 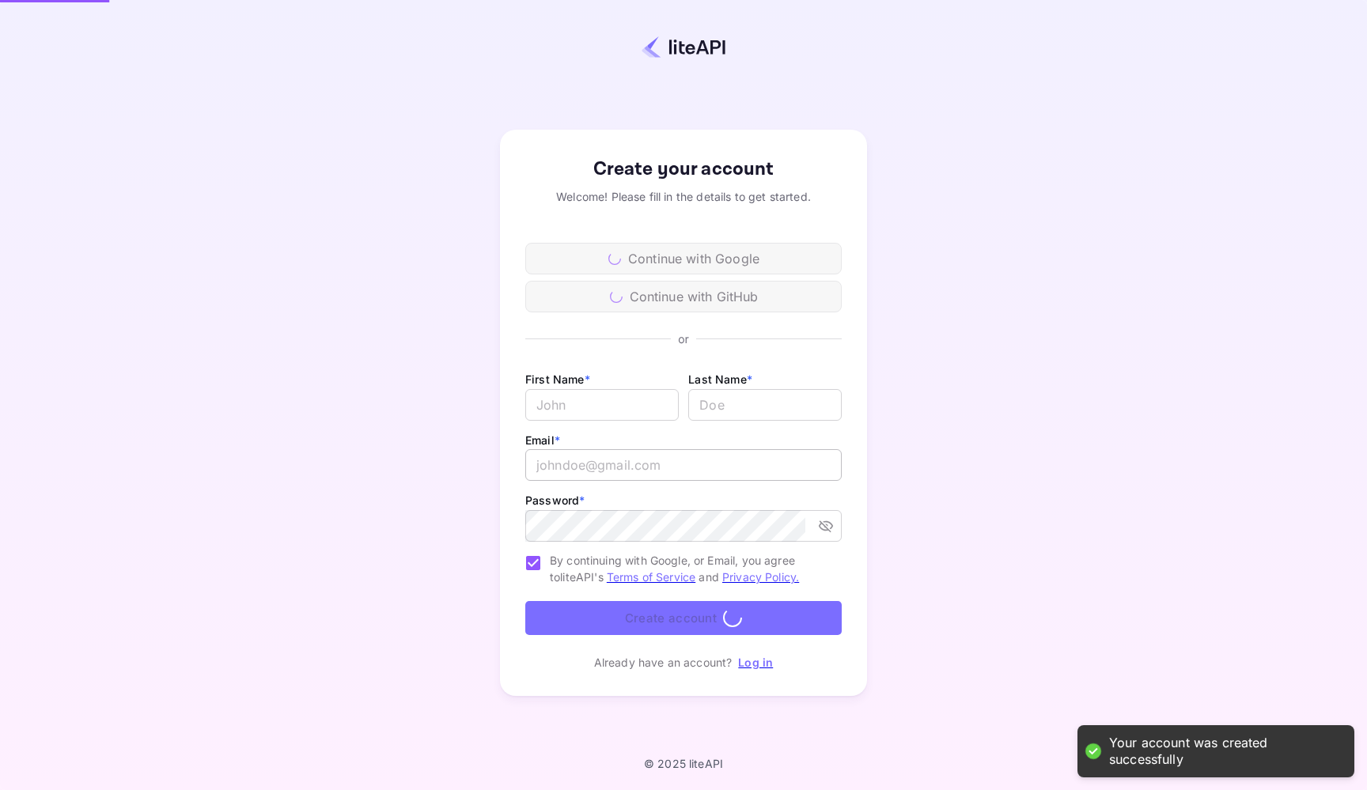 What do you see at coordinates (765, 405) in the screenshot?
I see `input: Doe` at bounding box center [765, 405].